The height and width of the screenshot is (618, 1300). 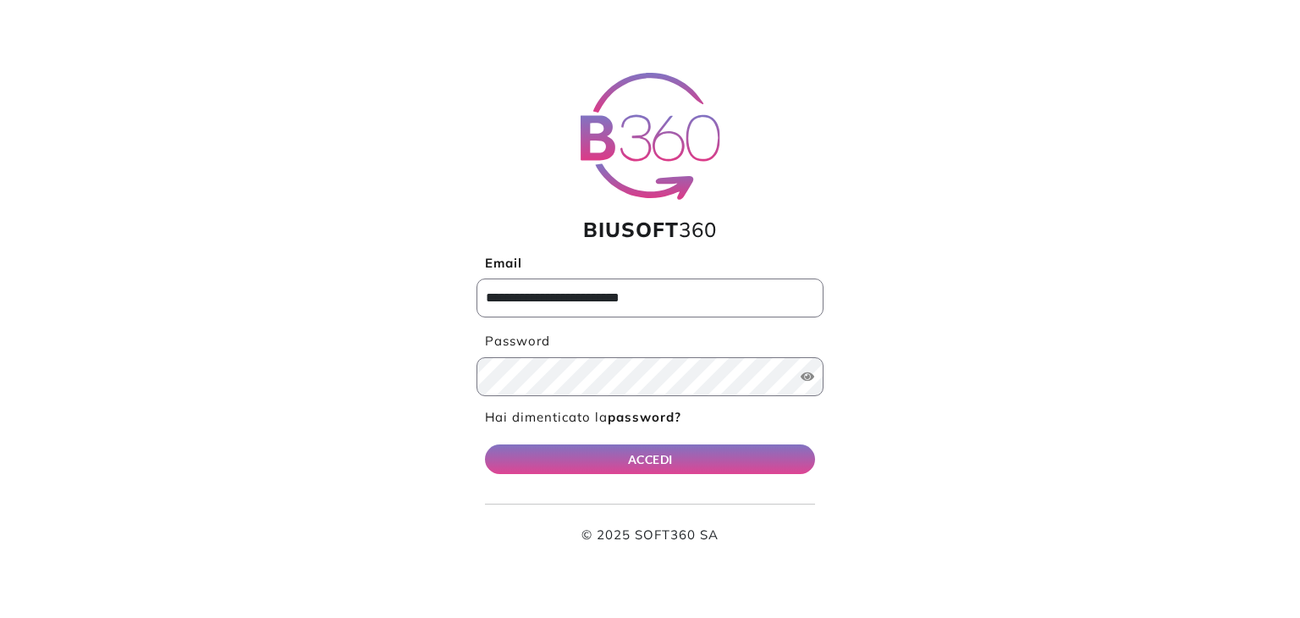 What do you see at coordinates (650, 341) in the screenshot?
I see `label: Password` at bounding box center [650, 341].